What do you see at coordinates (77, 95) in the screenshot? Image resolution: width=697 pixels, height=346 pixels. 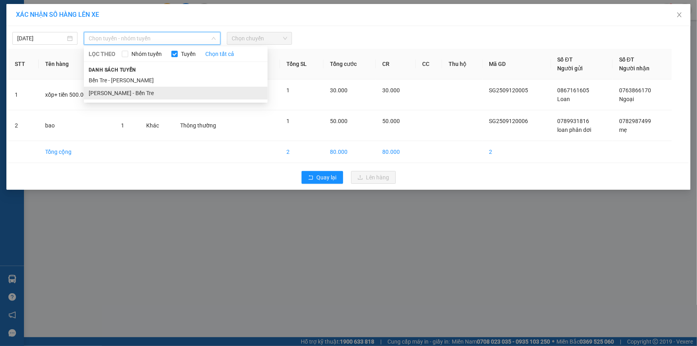 I see `td: xốp+ tiền 500.000` at bounding box center [77, 95].